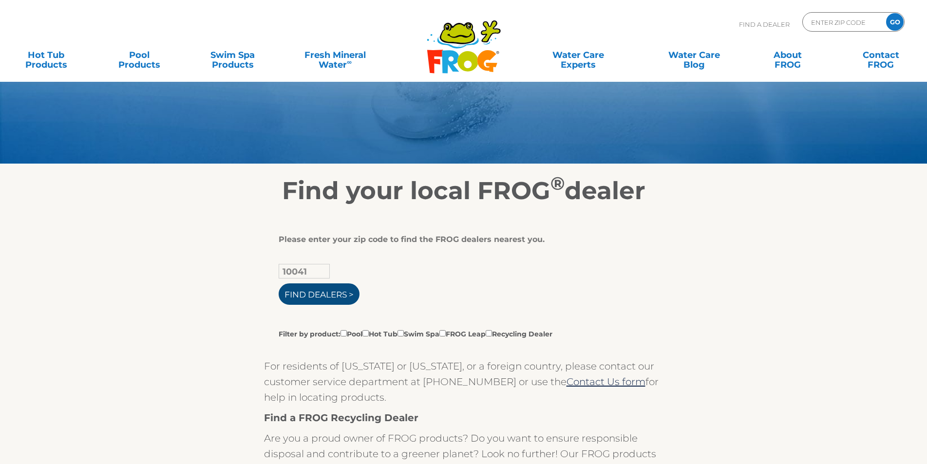 The width and height of the screenshot is (927, 464). I want to click on a: Swim SpaProducts, so click(232, 55).